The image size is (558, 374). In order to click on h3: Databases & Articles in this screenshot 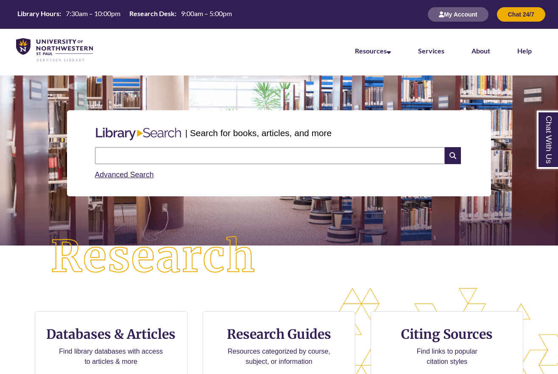, I will do `click(111, 334)`.